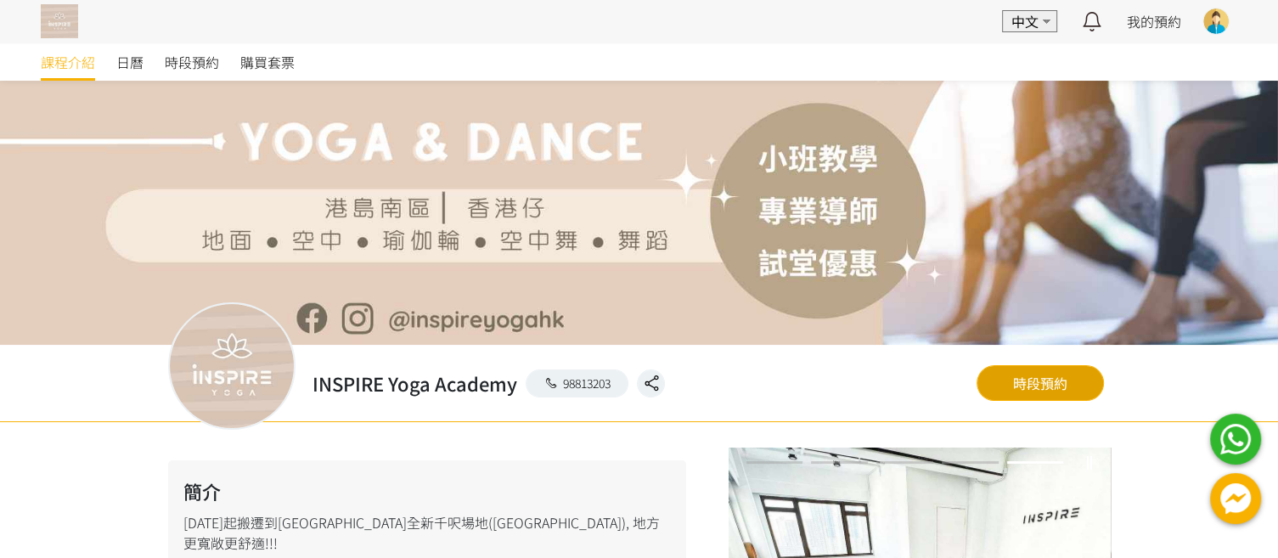 This screenshot has width=1278, height=558. I want to click on a: 98813203, so click(578, 383).